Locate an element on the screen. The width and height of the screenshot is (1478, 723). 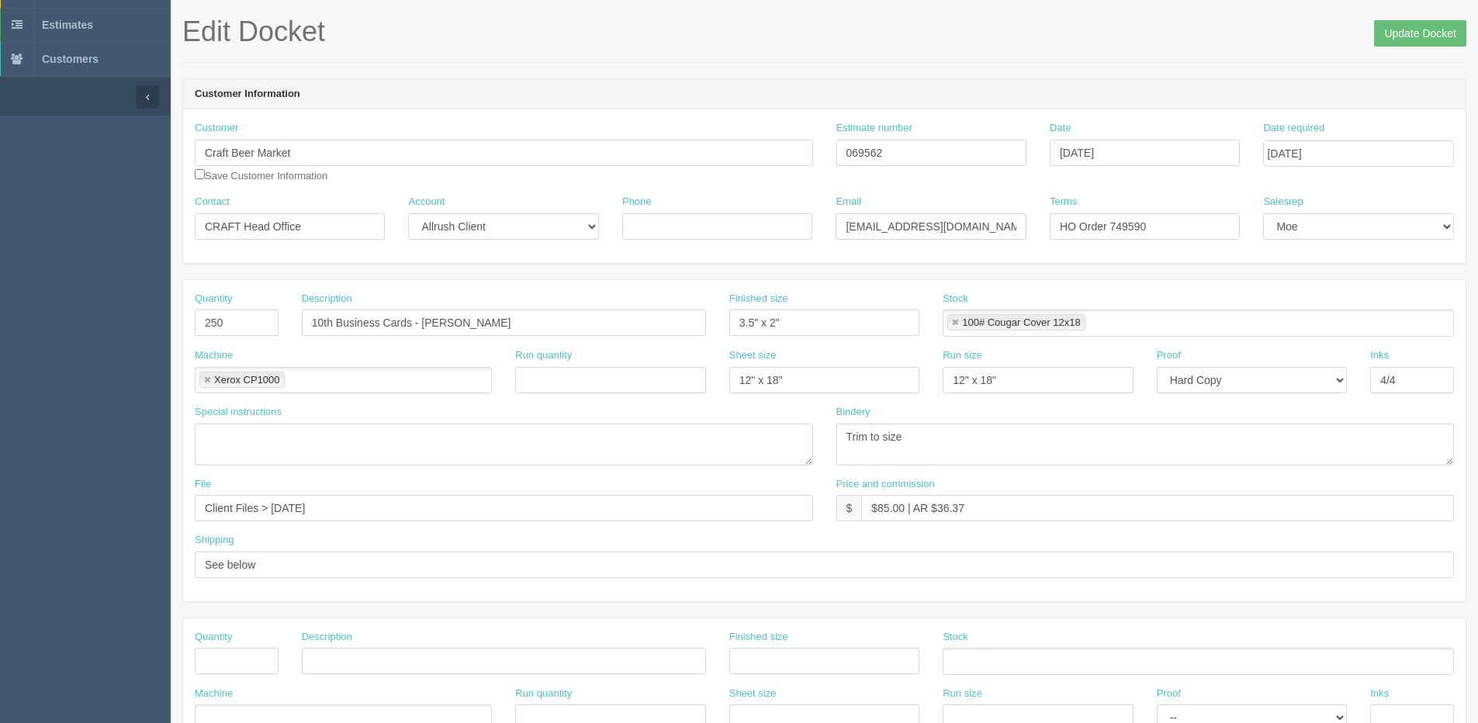
label: Special instructions is located at coordinates (238, 412).